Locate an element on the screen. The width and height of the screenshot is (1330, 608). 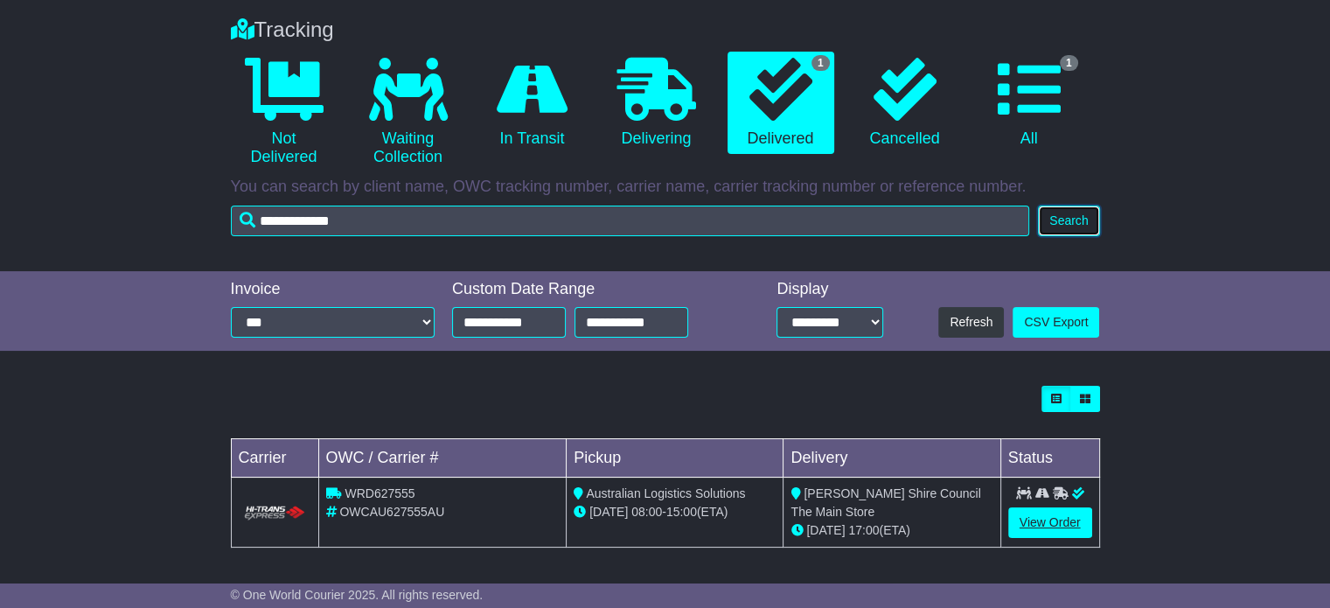
span: 17:00 is located at coordinates (863, 530).